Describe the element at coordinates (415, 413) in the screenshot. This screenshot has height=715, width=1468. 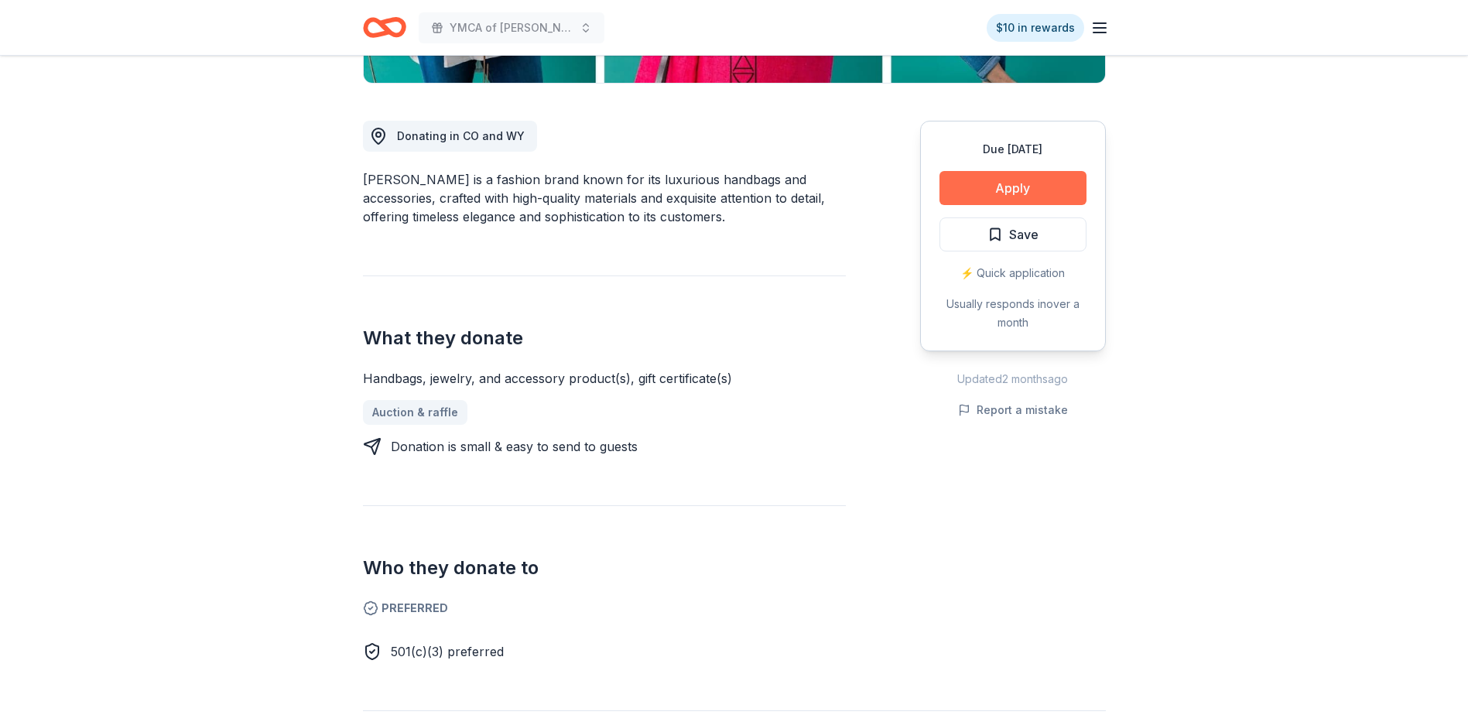
I see `a: Auction & raffle` at that location.